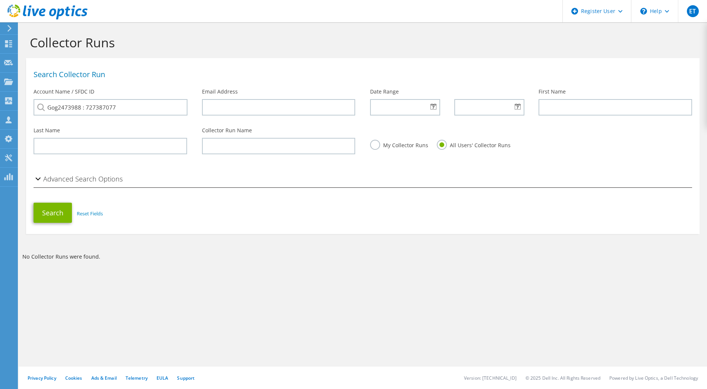 This screenshot has width=707, height=389. Describe the element at coordinates (361, 74) in the screenshot. I see `h1: Search Collector Run` at that location.